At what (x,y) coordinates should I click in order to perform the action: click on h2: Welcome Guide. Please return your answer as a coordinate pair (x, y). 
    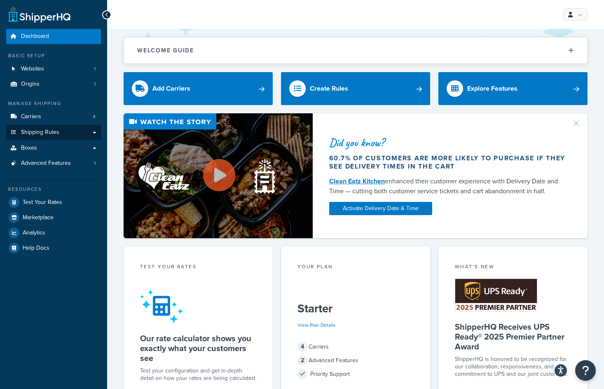
    Looking at the image, I should click on (166, 50).